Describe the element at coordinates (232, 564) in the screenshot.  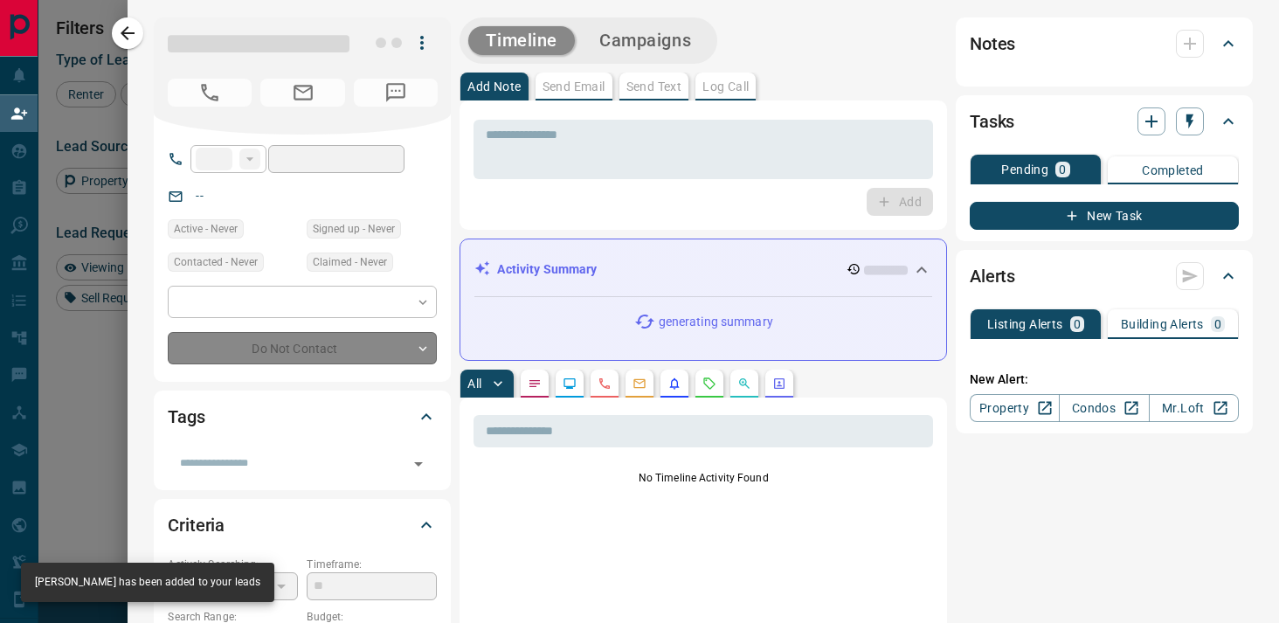
I see `p: Actively Searching:` at that location.